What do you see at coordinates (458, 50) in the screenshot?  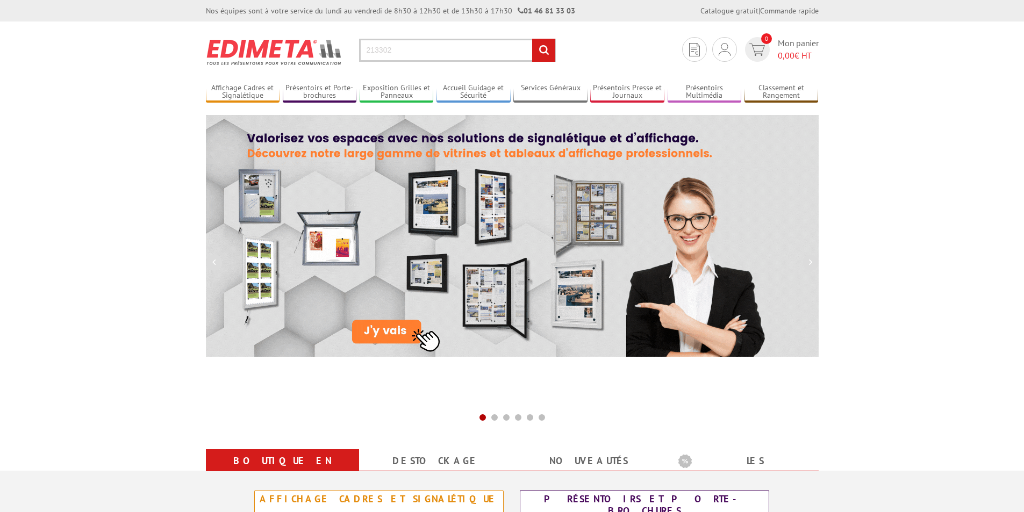 I see `input: Rechercher un produit ou une référence...` at bounding box center [458, 50].